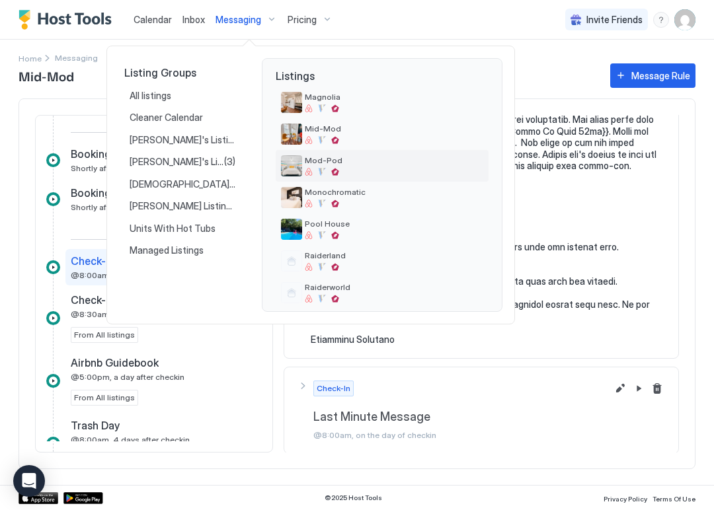  I want to click on span: Managed Listings, so click(167, 251).